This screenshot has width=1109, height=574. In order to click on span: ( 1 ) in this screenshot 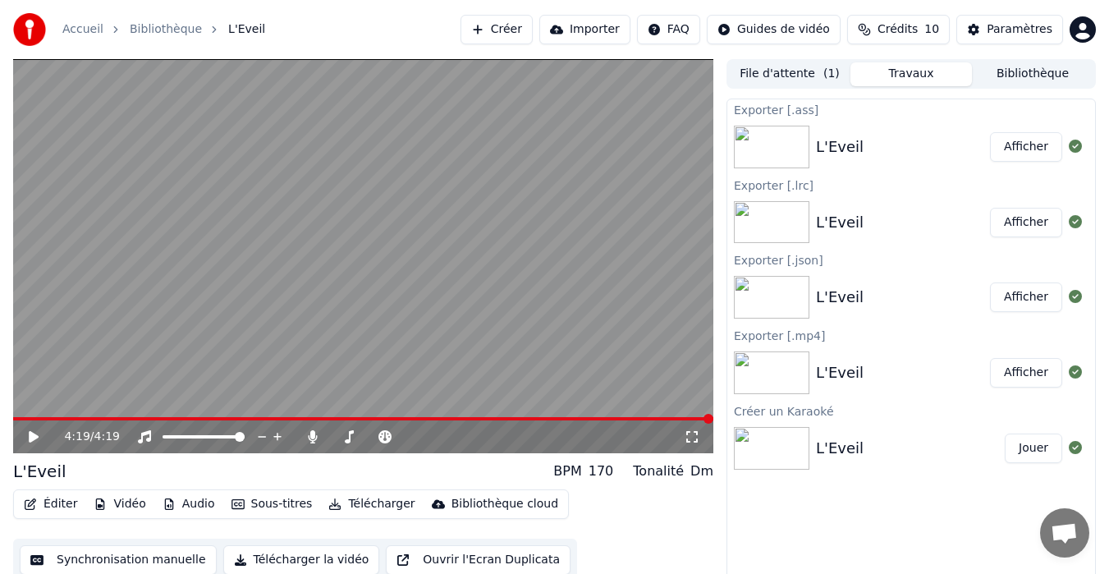, I will do `click(832, 74)`.